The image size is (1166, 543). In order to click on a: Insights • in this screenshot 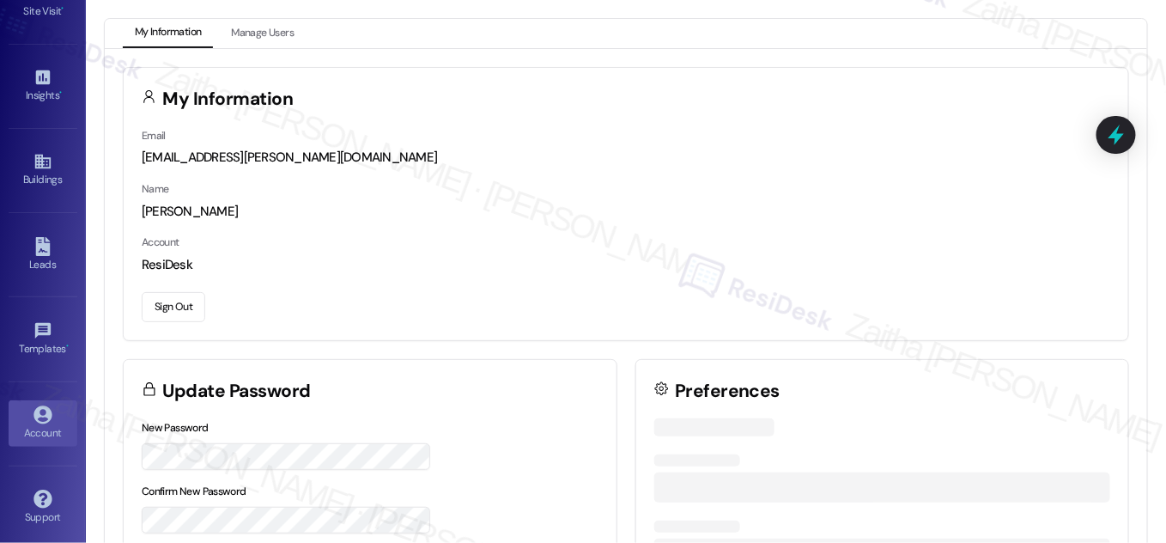, I will do `click(43, 86)`.